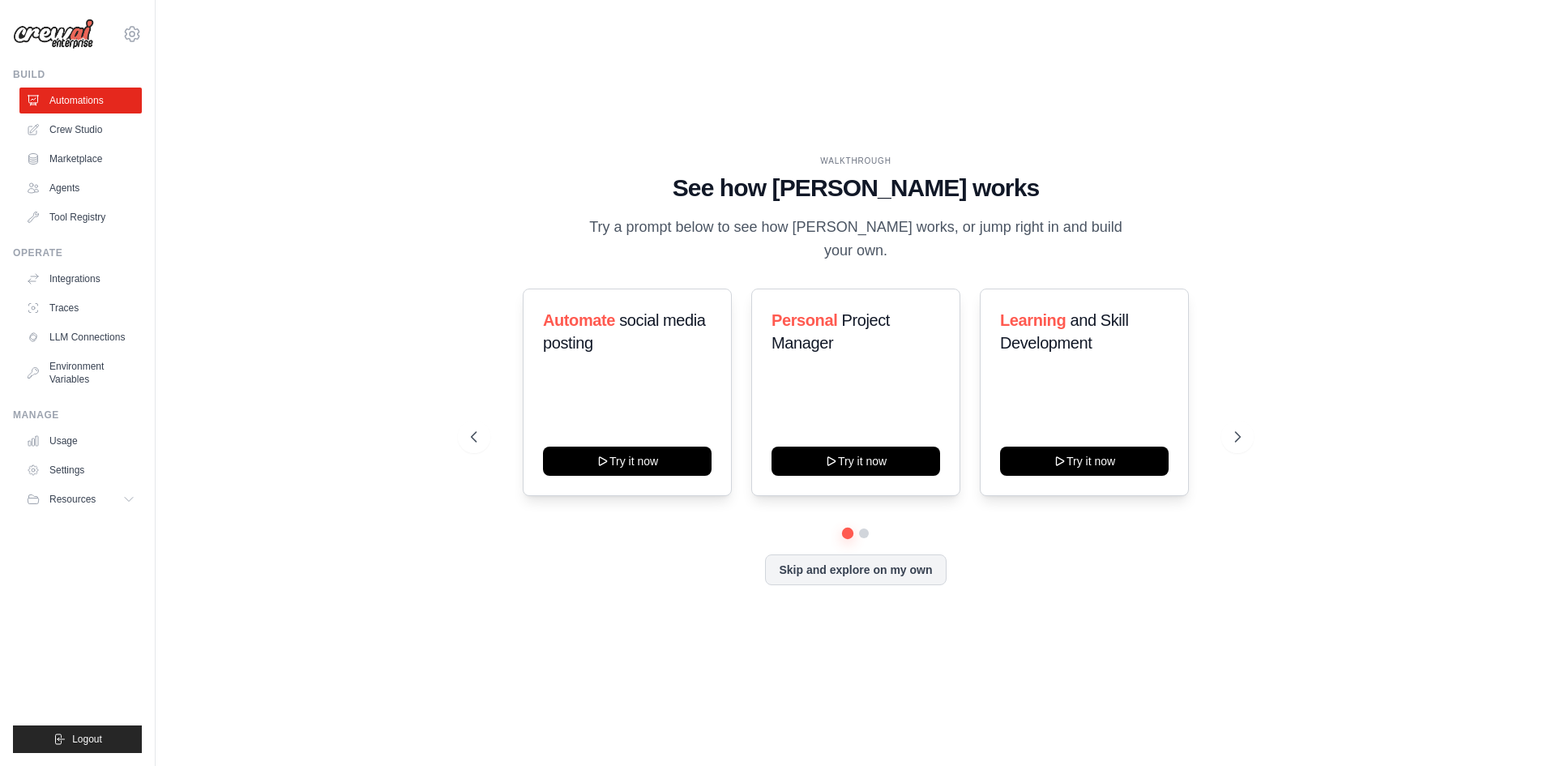 The height and width of the screenshot is (766, 1556). What do you see at coordinates (80, 279) in the screenshot?
I see `a: Integrations` at bounding box center [80, 279].